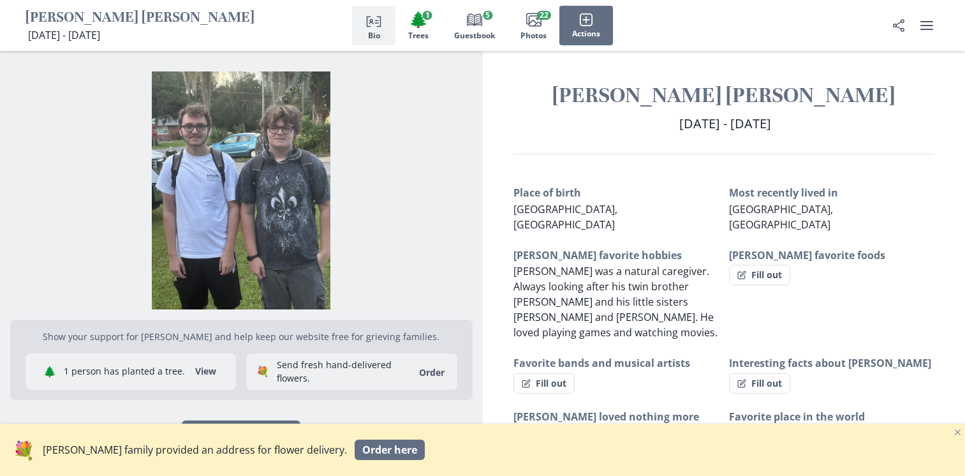  Describe the element at coordinates (374, 36) in the screenshot. I see `span: Bio` at that location.